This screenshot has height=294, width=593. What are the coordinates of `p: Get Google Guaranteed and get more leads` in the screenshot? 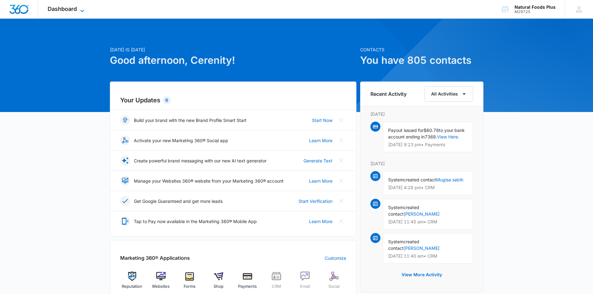 It's located at (178, 201).